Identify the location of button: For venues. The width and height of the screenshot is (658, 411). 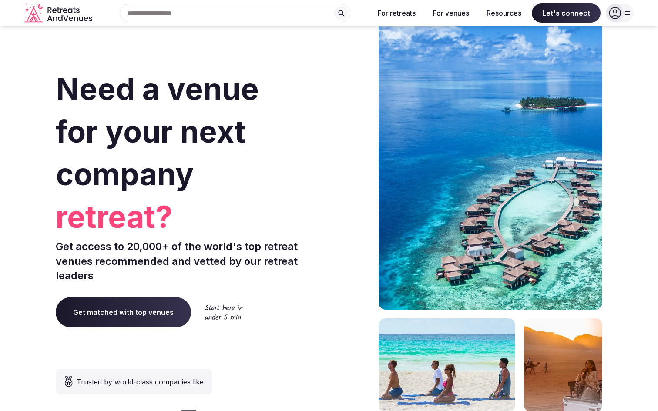
(451, 13).